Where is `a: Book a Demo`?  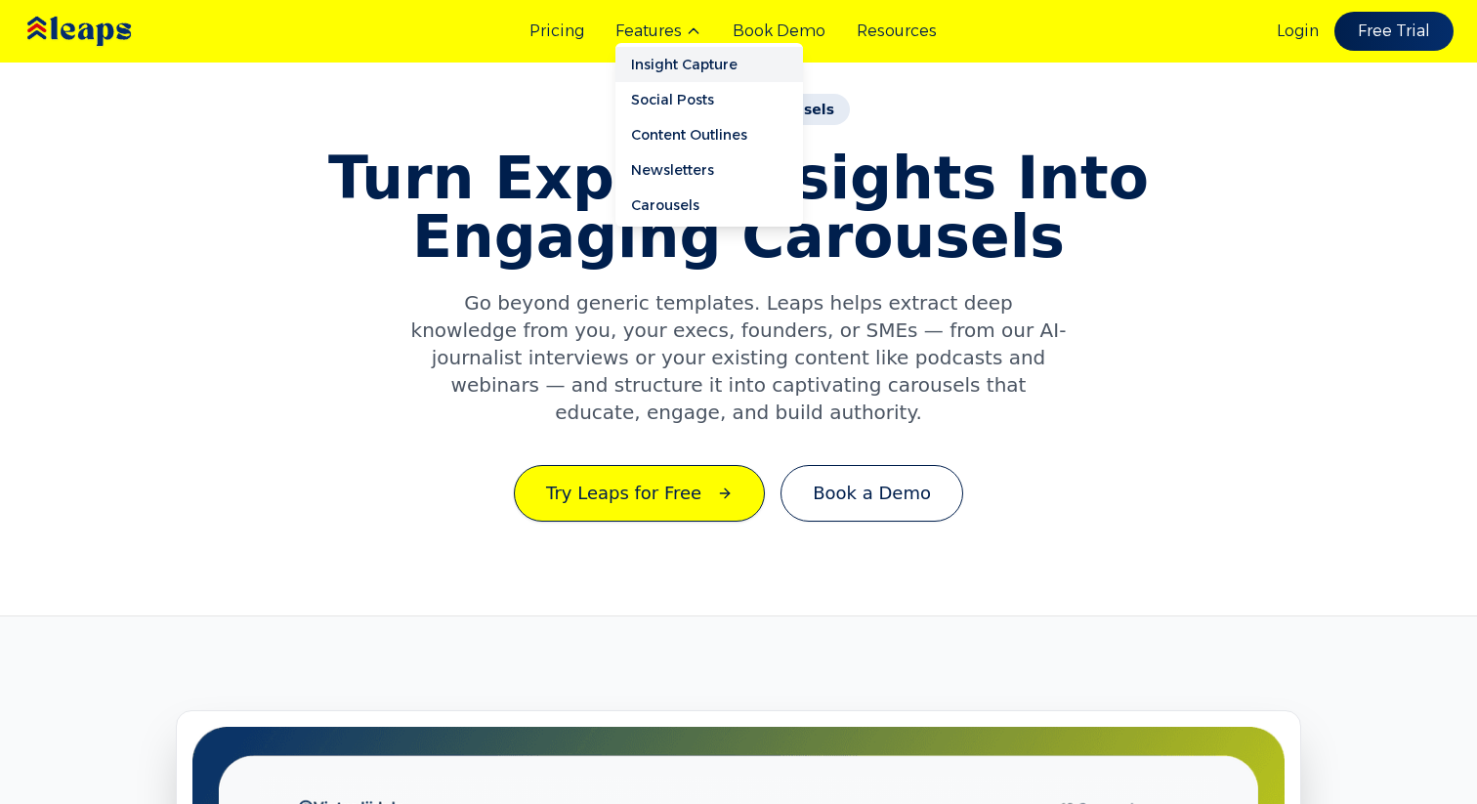 a: Book a Demo is located at coordinates (871, 493).